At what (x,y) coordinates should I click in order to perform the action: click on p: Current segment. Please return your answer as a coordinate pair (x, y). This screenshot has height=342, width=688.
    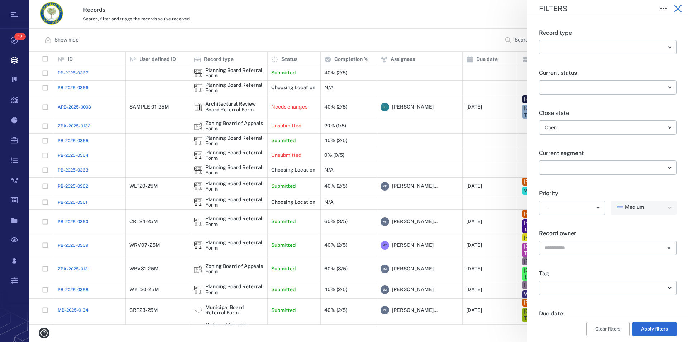
    Looking at the image, I should click on (608, 153).